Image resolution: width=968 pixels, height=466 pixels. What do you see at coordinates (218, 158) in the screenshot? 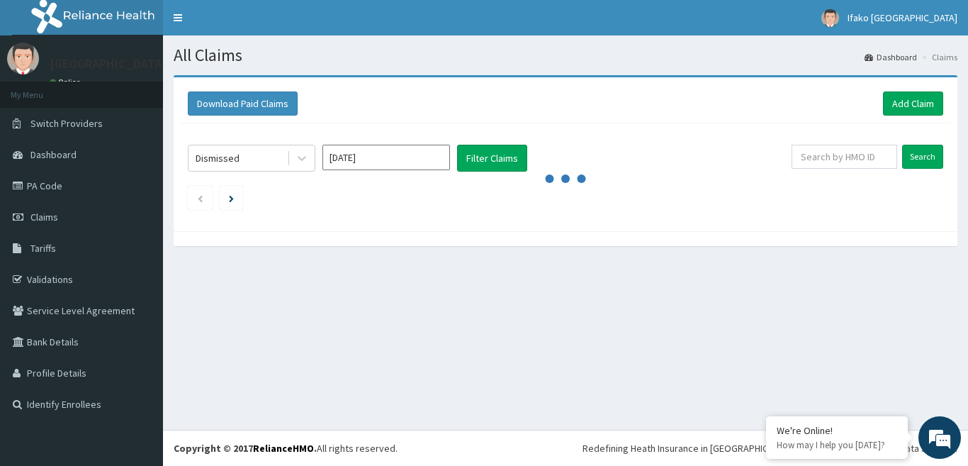
I see `div: Dismissed` at bounding box center [218, 158].